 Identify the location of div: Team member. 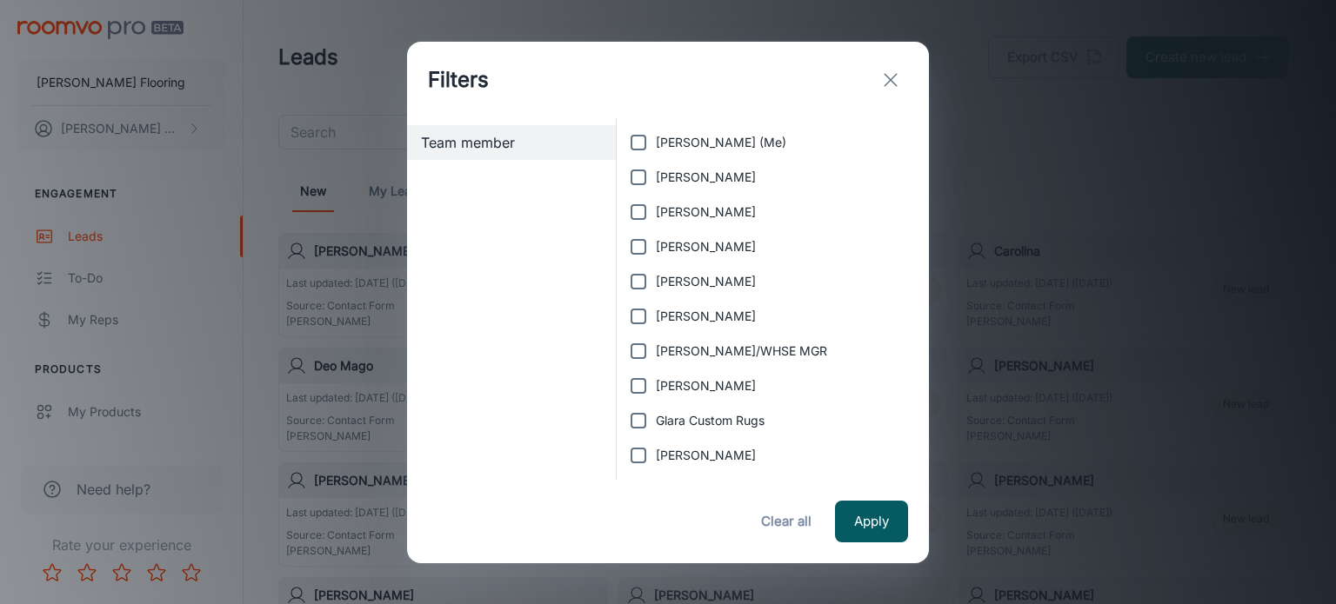
(511, 143).